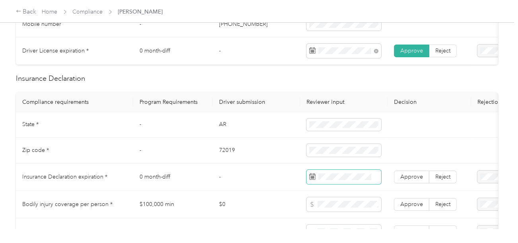  I want to click on td: State *, so click(74, 125).